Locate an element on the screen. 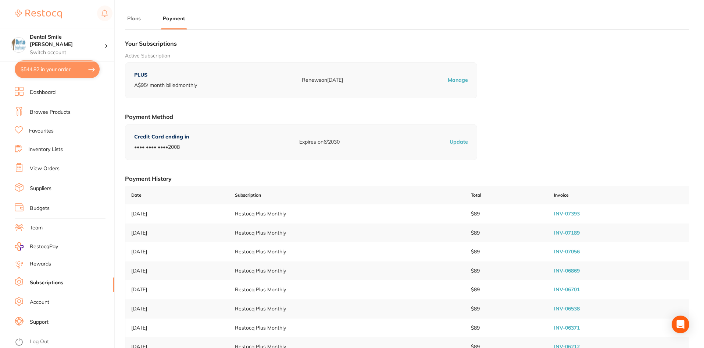 This screenshot has width=704, height=348. a: Browse Products is located at coordinates (50, 112).